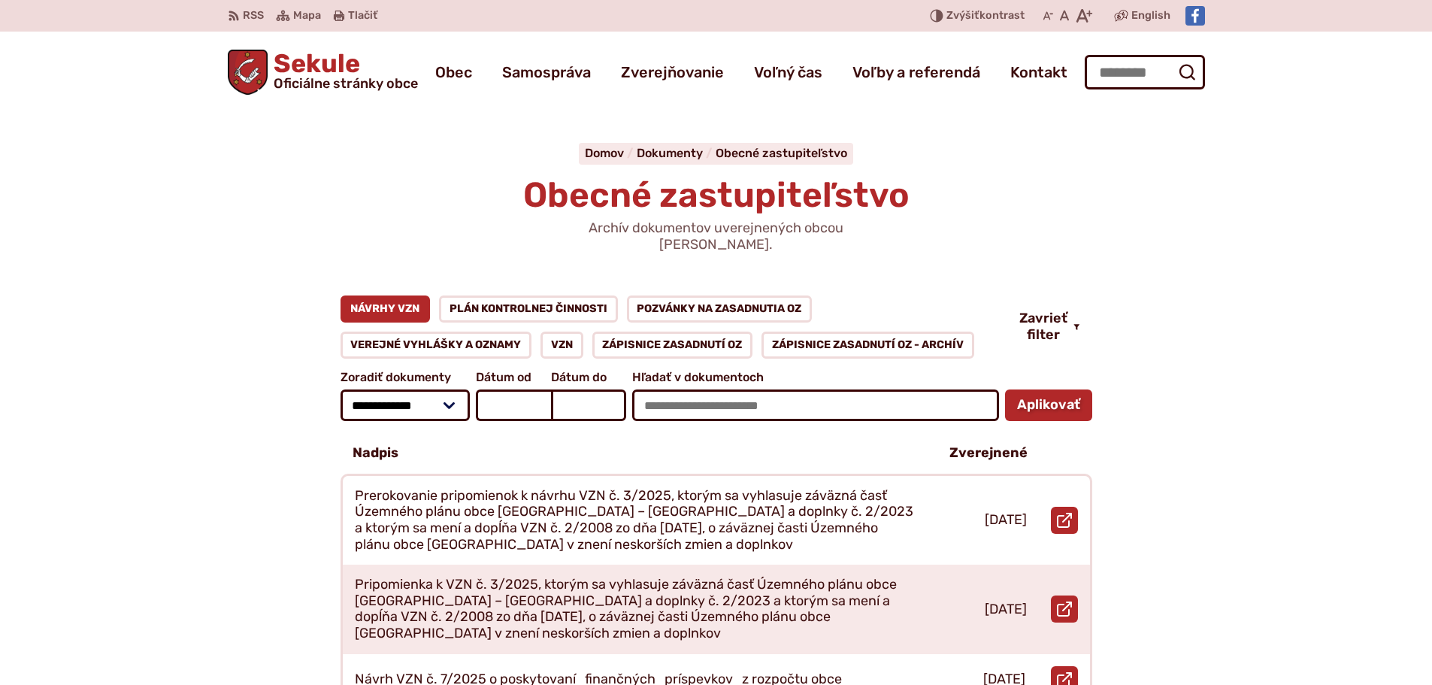  Describe the element at coordinates (986, 16) in the screenshot. I see `span: kontrast` at that location.